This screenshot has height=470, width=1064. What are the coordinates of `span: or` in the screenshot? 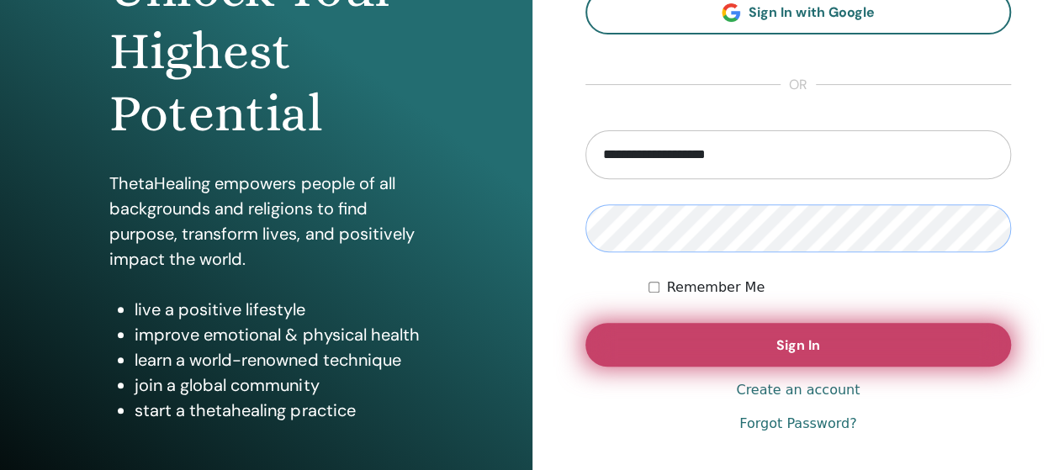 It's located at (798, 85).